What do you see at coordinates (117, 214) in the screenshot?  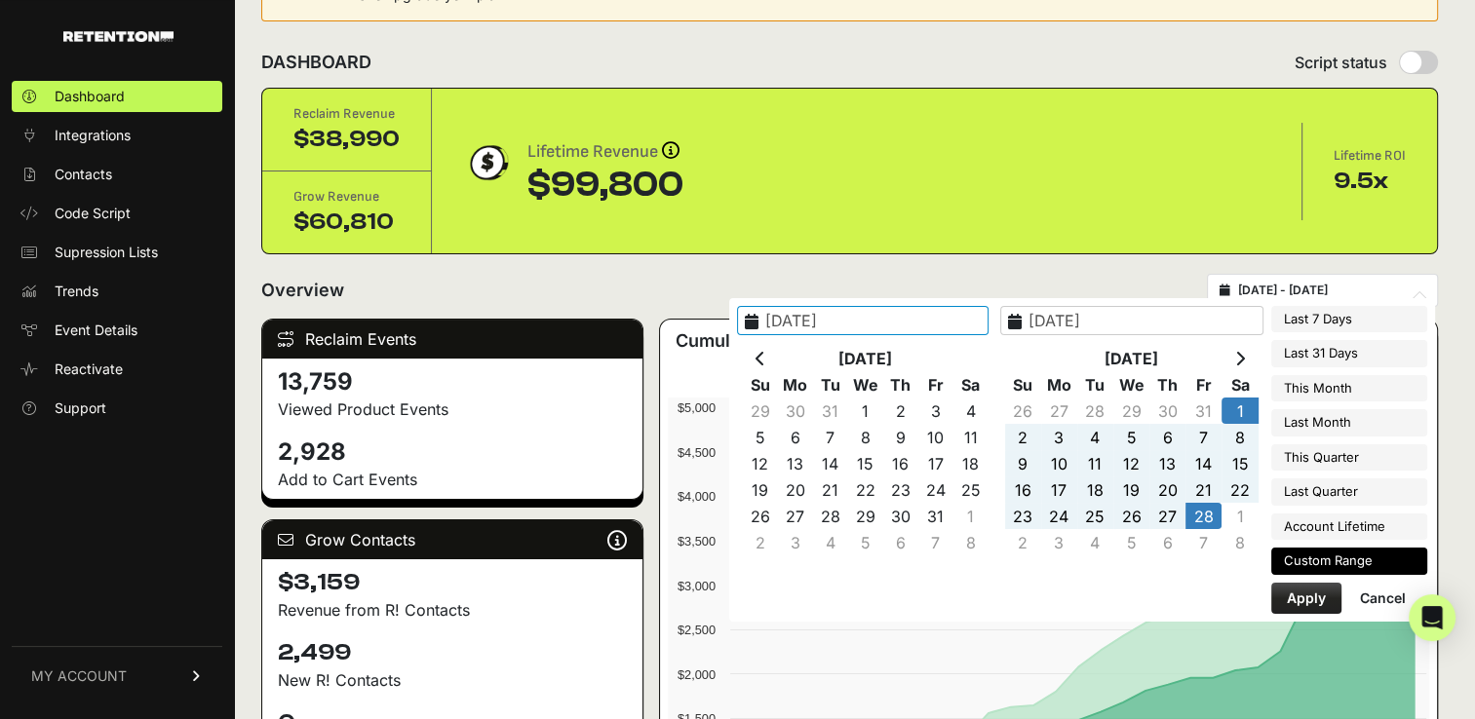 I see `a: Code Script` at bounding box center [117, 214].